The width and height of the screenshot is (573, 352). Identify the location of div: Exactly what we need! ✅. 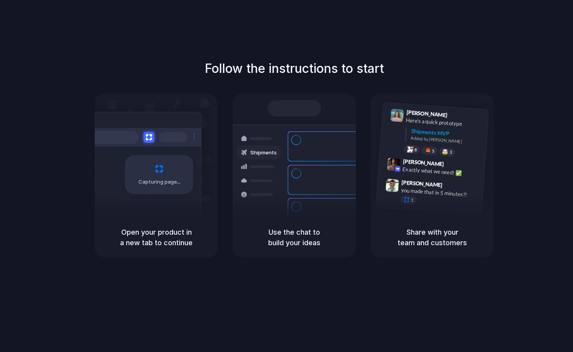
(441, 172).